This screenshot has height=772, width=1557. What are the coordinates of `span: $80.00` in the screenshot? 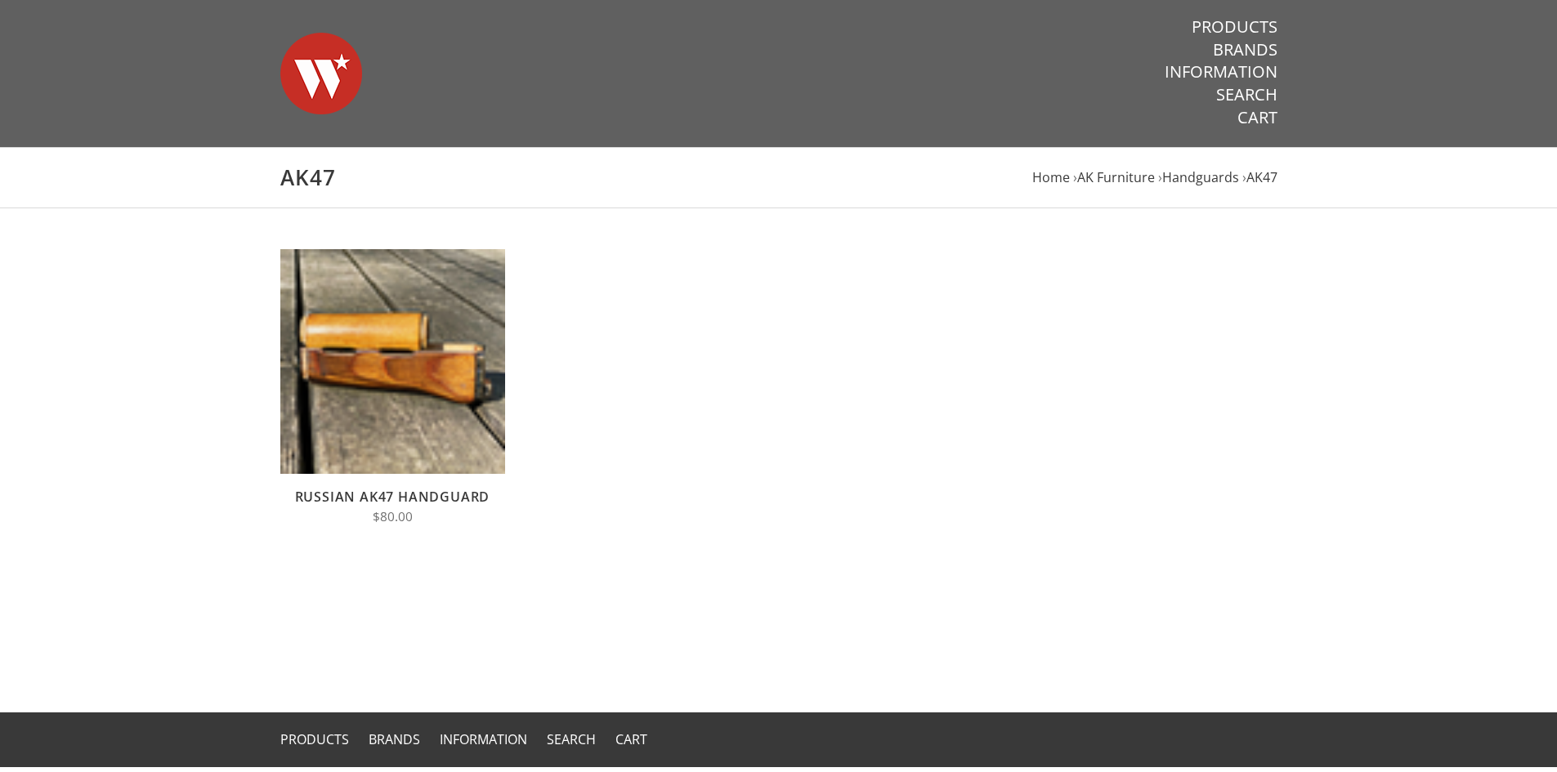 It's located at (392, 517).